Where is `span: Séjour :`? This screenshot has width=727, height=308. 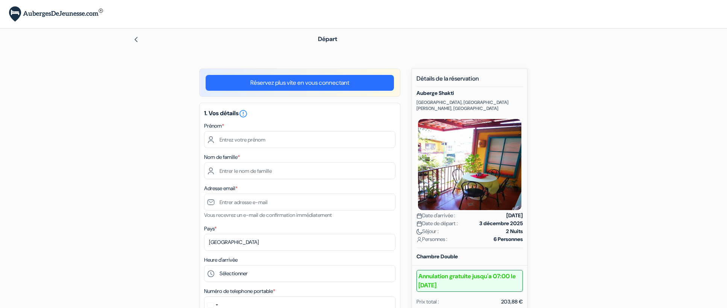 span: Séjour : is located at coordinates (427, 231).